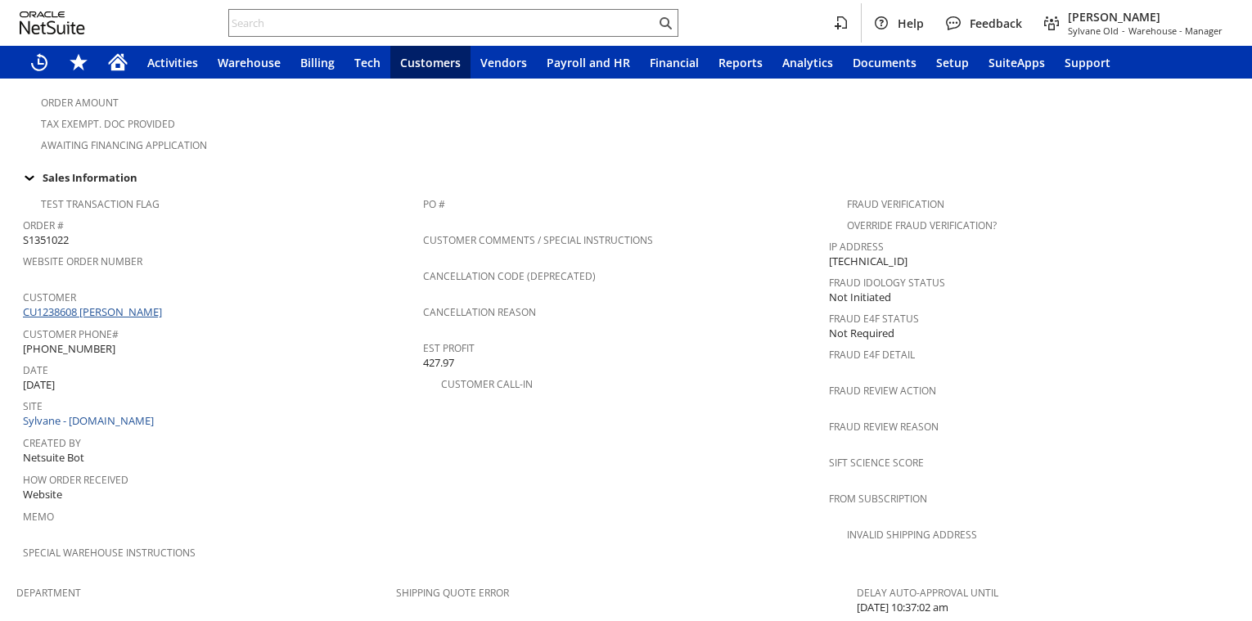 The height and width of the screenshot is (621, 1252). Describe the element at coordinates (674, 62) in the screenshot. I see `a: Financial` at that location.